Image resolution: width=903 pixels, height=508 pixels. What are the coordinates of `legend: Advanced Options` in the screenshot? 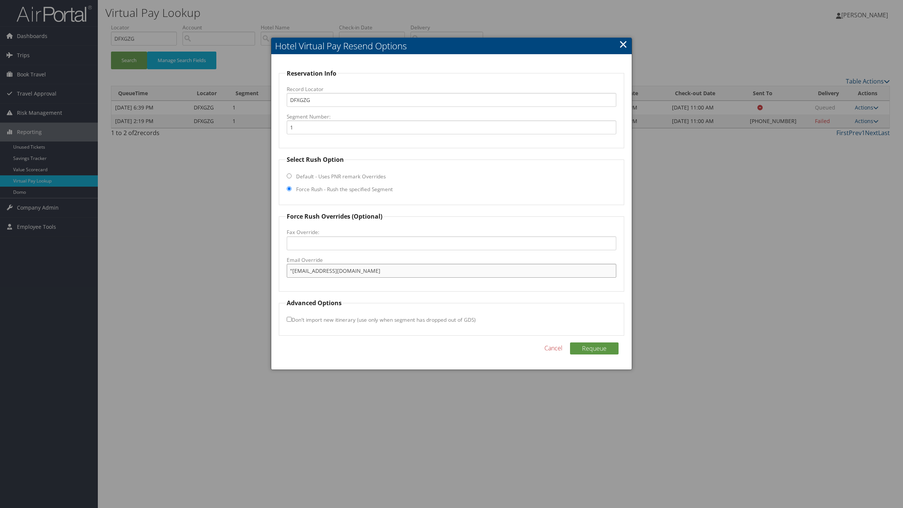 It's located at (314, 303).